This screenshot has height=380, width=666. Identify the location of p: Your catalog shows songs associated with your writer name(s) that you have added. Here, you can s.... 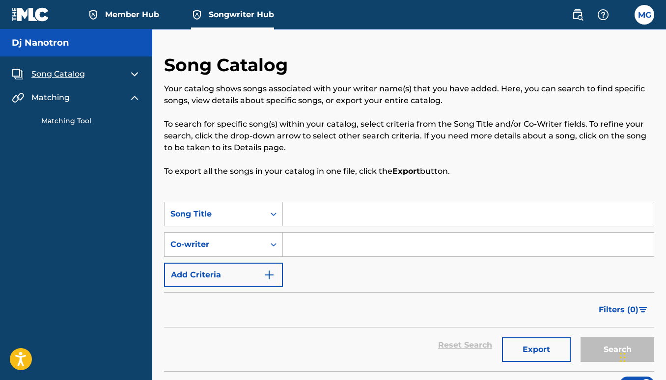
(409, 95).